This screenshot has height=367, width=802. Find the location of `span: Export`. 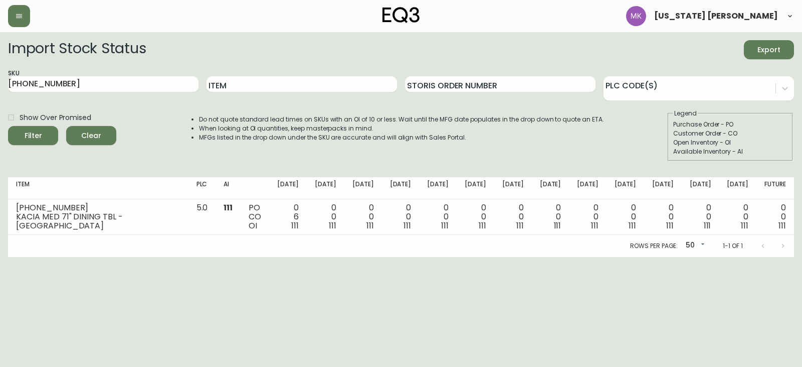

span: Export is located at coordinates (769, 50).